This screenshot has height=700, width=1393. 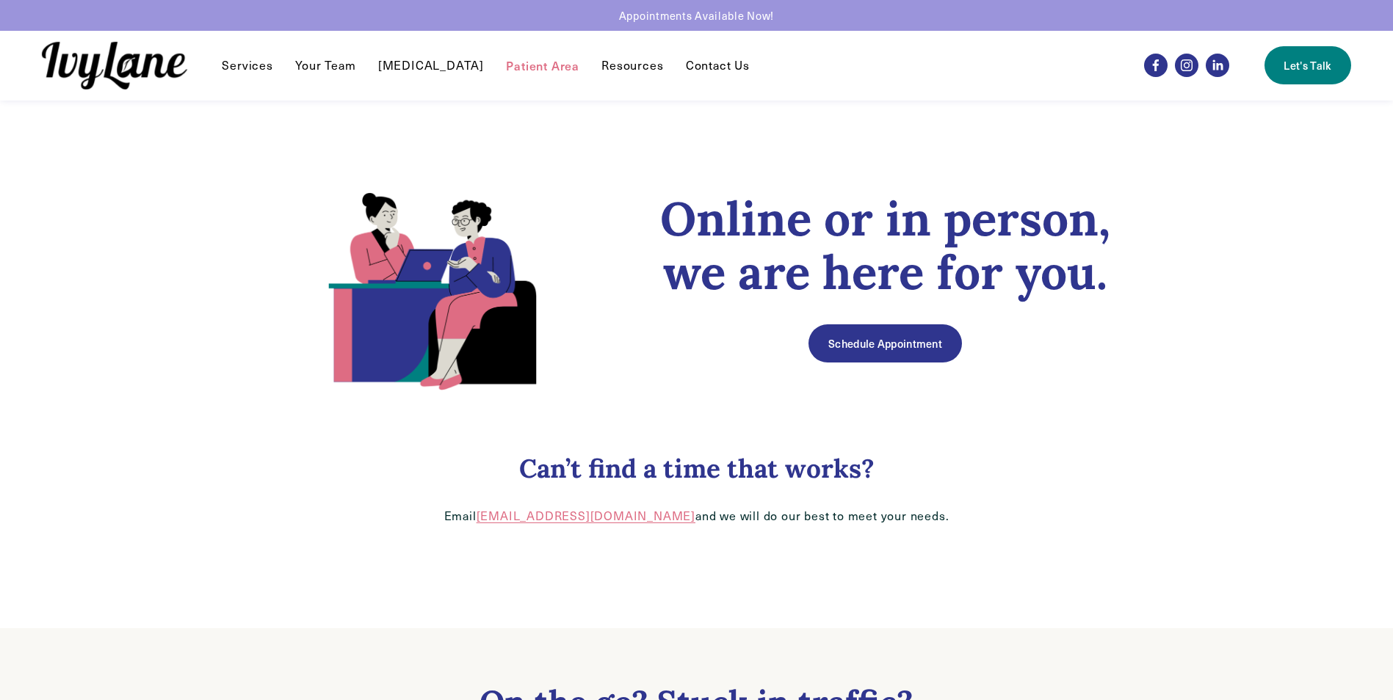 What do you see at coordinates (1217, 65) in the screenshot?
I see `a: LinkedIn` at bounding box center [1217, 65].